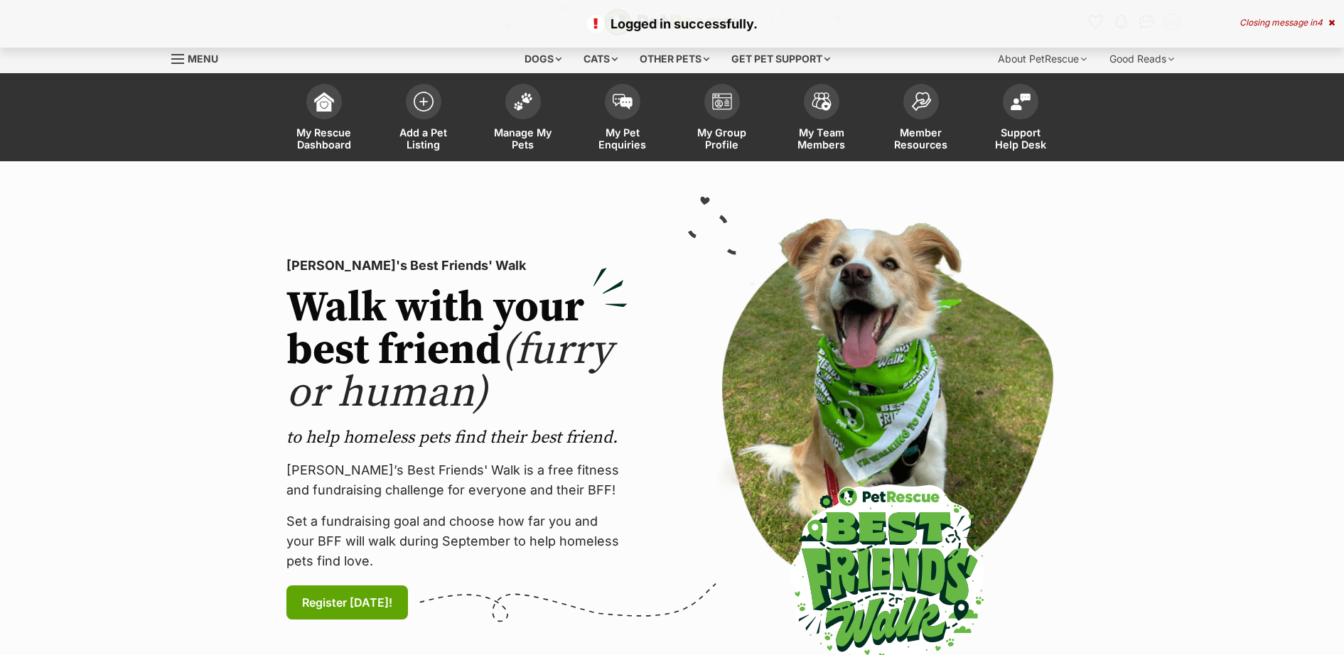 The width and height of the screenshot is (1344, 655). I want to click on span: (furry or human), so click(449, 372).